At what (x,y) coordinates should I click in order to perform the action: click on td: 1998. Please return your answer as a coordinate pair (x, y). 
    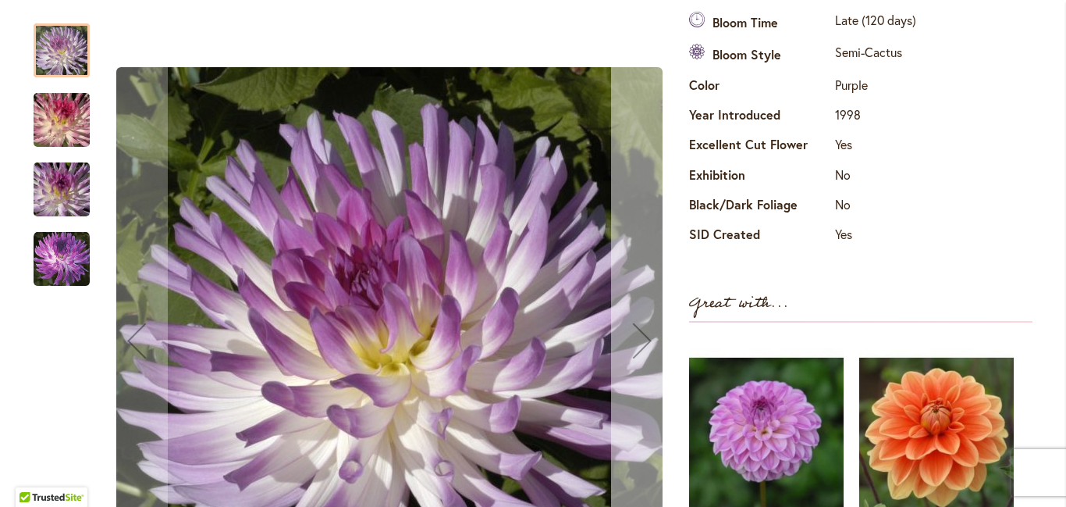
    Looking at the image, I should click on (876, 117).